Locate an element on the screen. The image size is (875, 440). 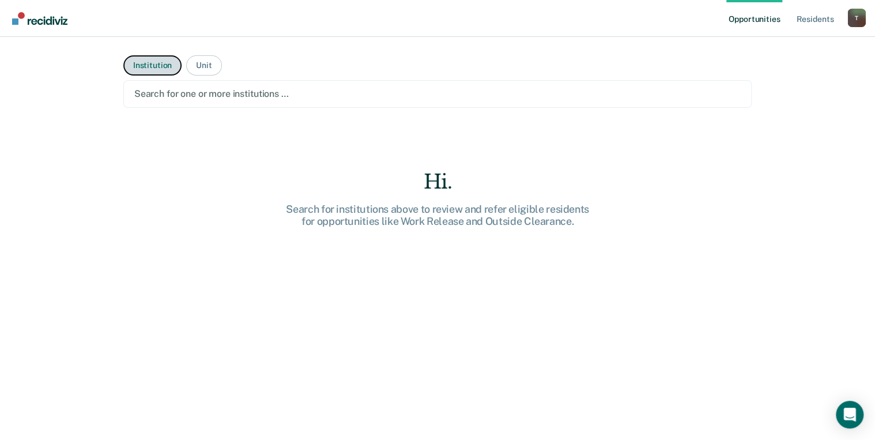
div: Search for institutions above to review and refer eligible residents for opportunities like Work ... is located at coordinates (437, 215).